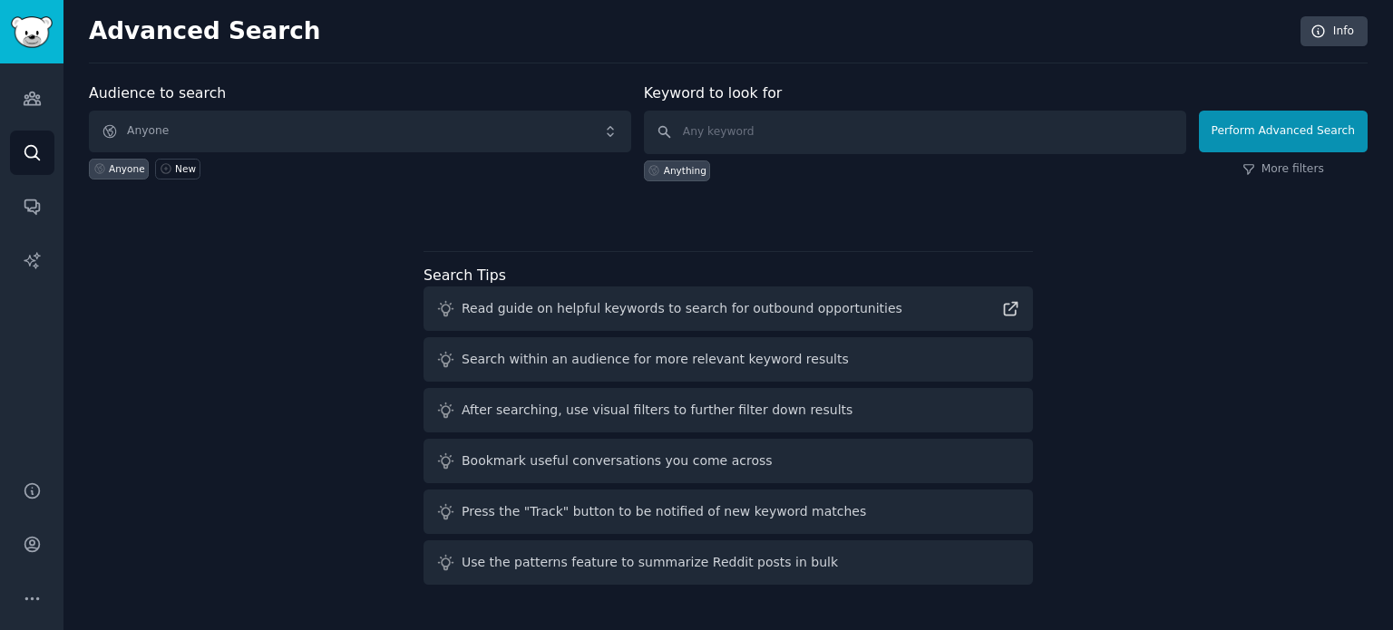  What do you see at coordinates (689, 32) in the screenshot?
I see `h2: Advanced Search` at bounding box center [689, 32].